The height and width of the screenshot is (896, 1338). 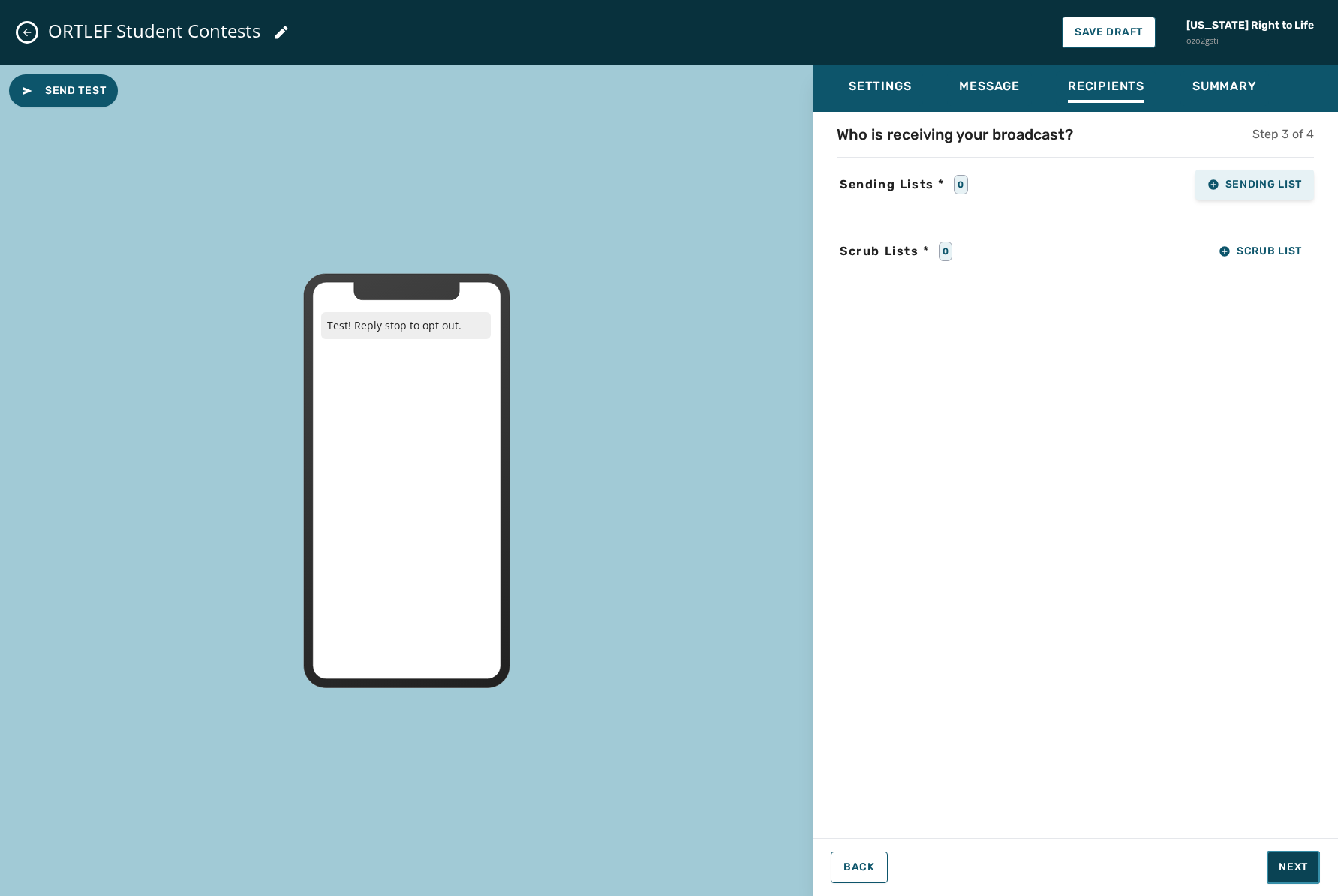 What do you see at coordinates (1292, 867) in the screenshot?
I see `span: Next` at bounding box center [1292, 867].